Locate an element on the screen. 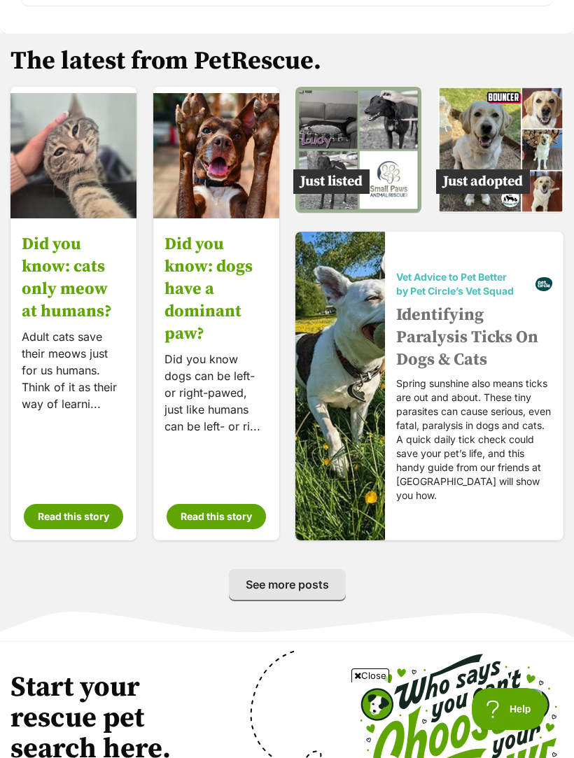 The width and height of the screenshot is (574, 758). p: Spring sunshine also means ticks are out and about. These tiny parasites can cause serious, even ... is located at coordinates (474, 440).